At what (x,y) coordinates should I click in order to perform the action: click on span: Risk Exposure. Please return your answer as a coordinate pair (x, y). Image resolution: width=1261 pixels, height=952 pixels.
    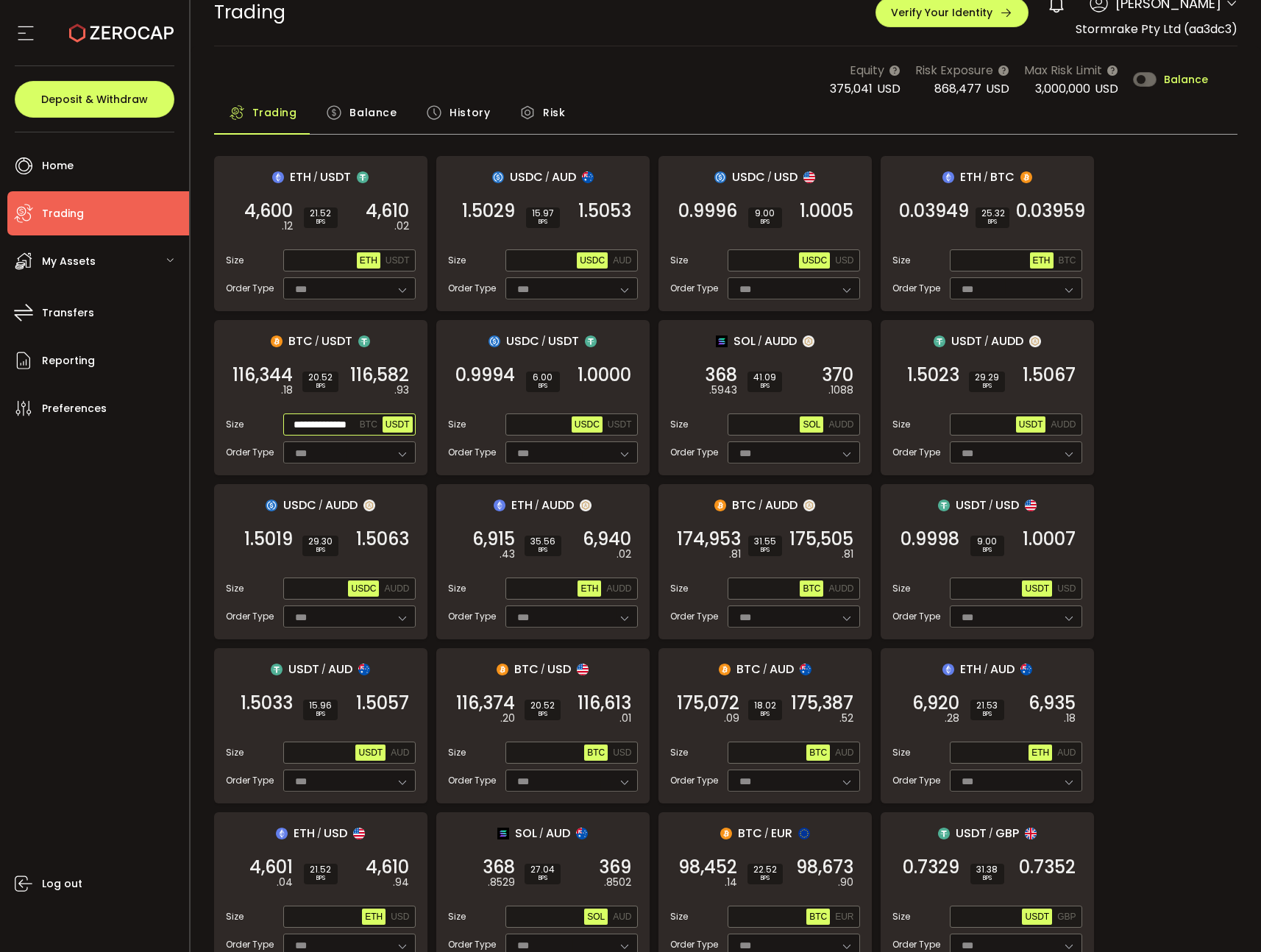
    Looking at the image, I should click on (954, 70).